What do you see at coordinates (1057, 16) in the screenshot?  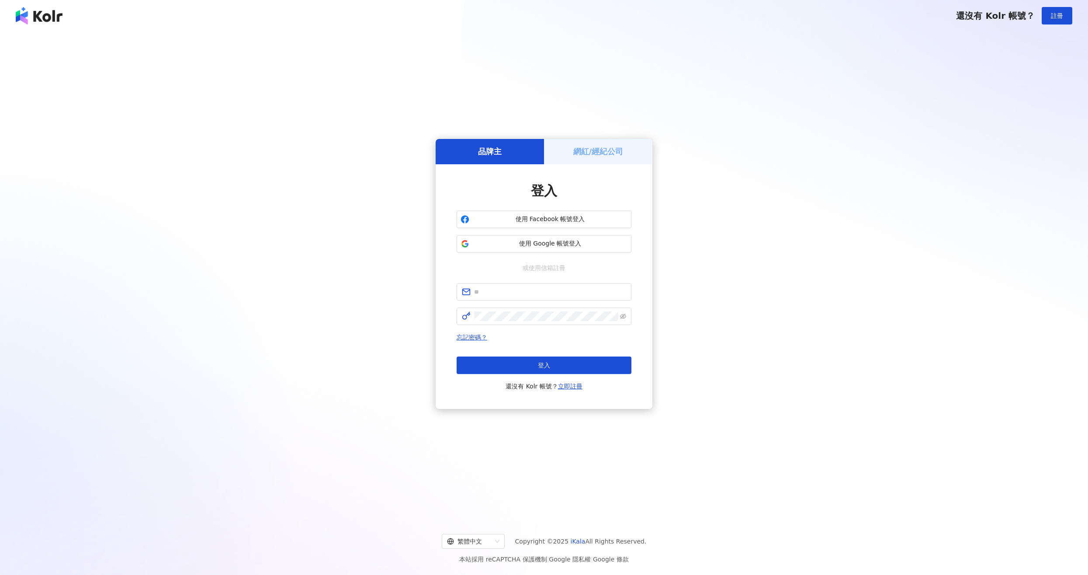 I see `button: 註冊` at bounding box center [1057, 16].